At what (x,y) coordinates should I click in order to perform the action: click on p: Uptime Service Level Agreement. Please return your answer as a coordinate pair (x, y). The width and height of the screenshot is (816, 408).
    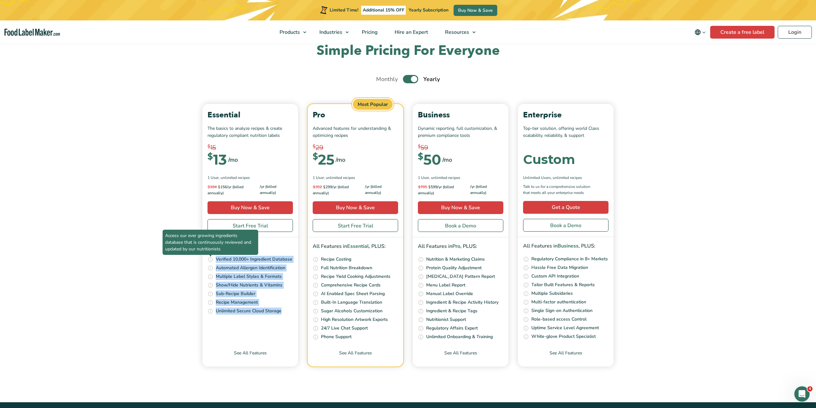
    Looking at the image, I should click on (565, 328).